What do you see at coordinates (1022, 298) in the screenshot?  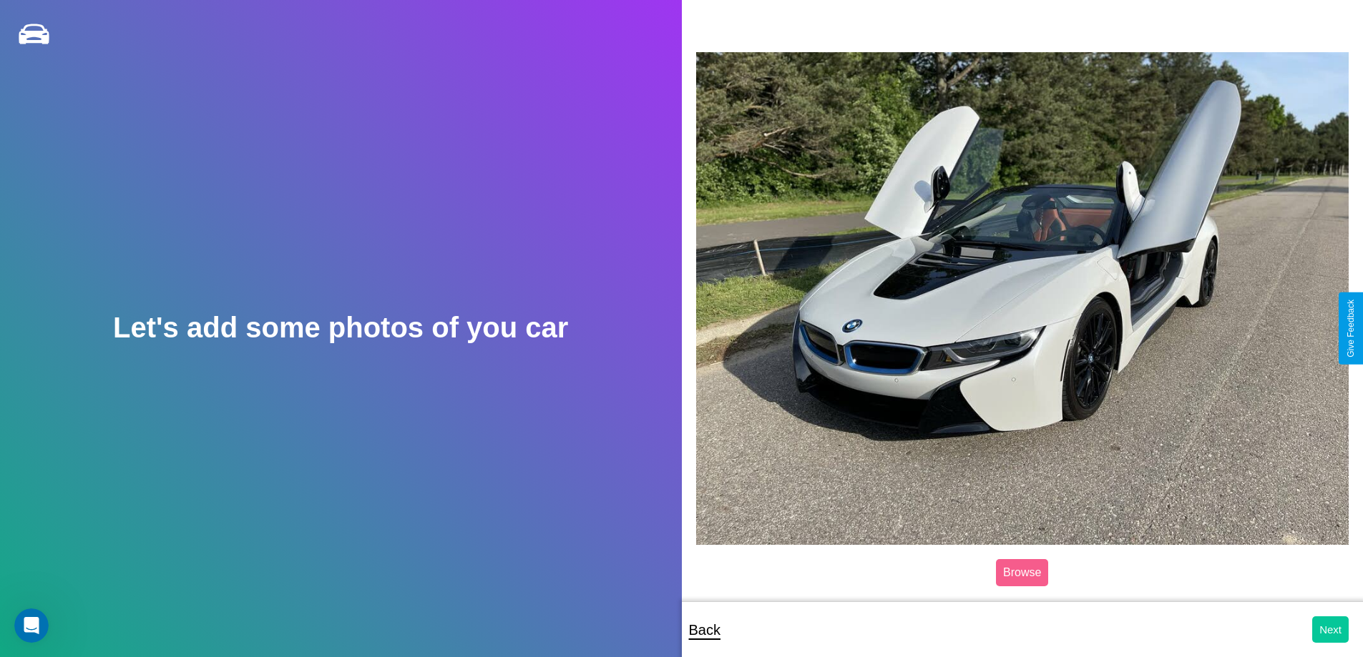 I see `img: posted` at bounding box center [1022, 298].